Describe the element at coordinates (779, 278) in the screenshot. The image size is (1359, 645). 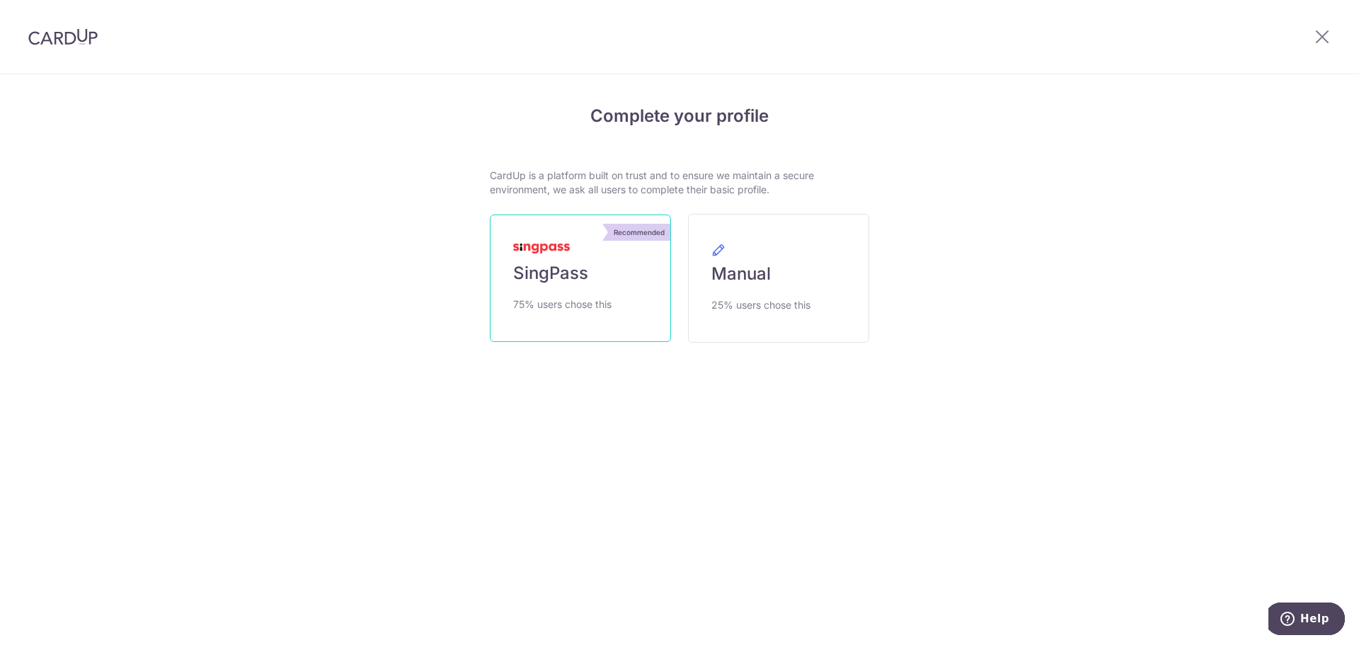
I see `a: Manual 25% users chose this` at that location.